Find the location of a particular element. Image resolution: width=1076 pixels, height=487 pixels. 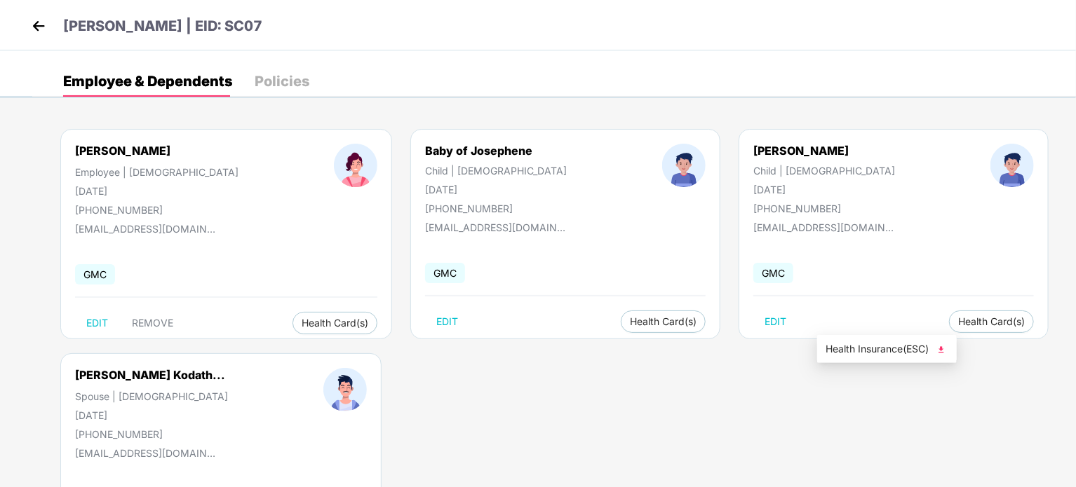

button: REMOVE is located at coordinates (152, 323).